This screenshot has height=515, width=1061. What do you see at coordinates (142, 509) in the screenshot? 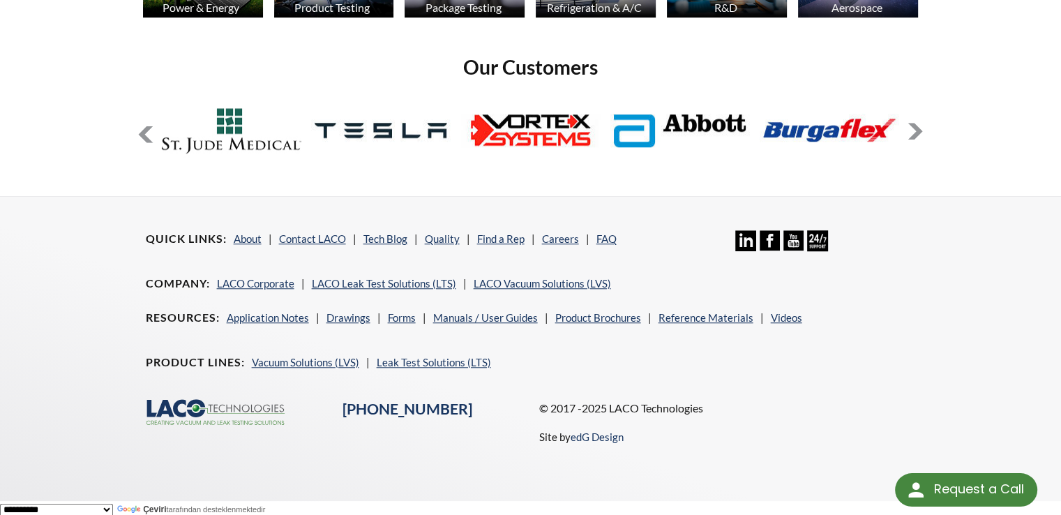
I see `a: Çeviri` at bounding box center [142, 509].